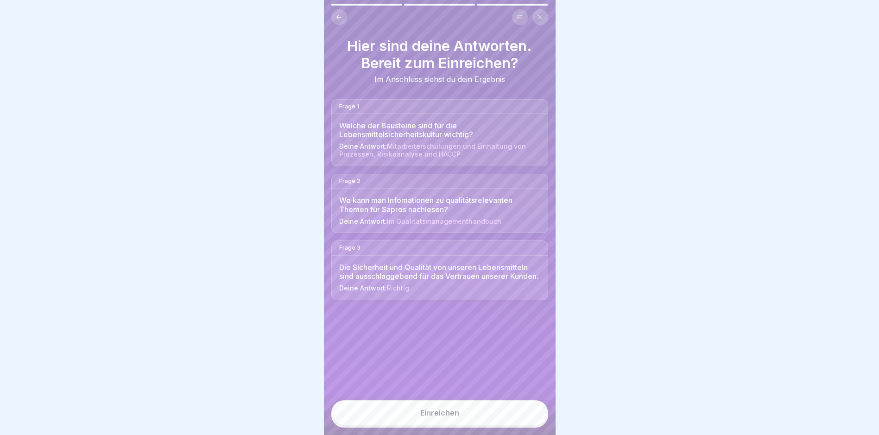 This screenshot has width=879, height=435. What do you see at coordinates (440, 181) in the screenshot?
I see `div: Frage 2` at bounding box center [440, 181].